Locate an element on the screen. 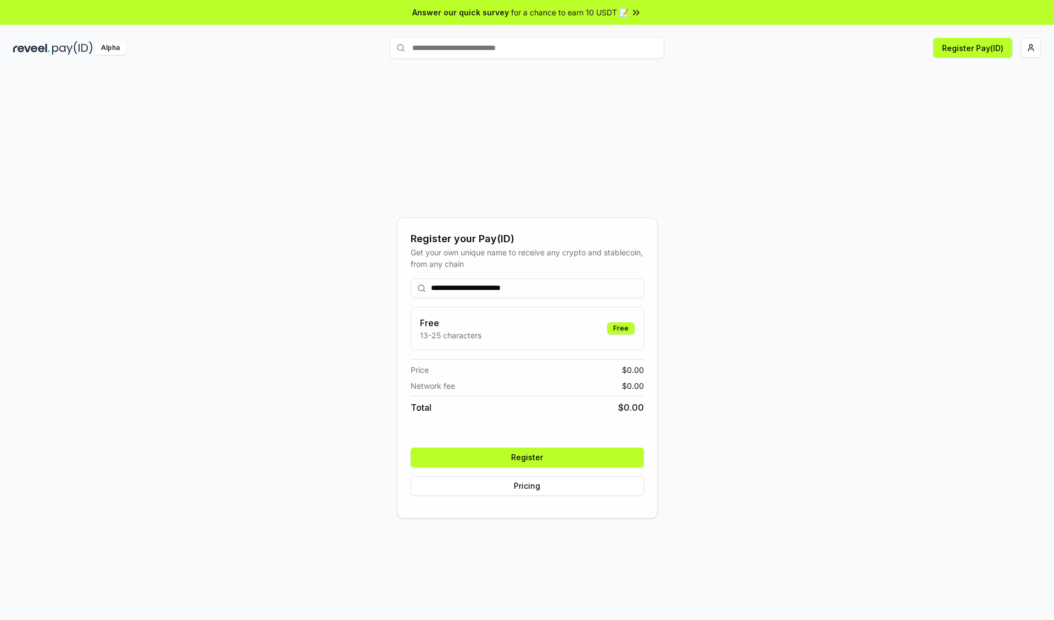  div: Get your own unique name to receive any crypto and stablecoin, from any chain is located at coordinates (527, 258).